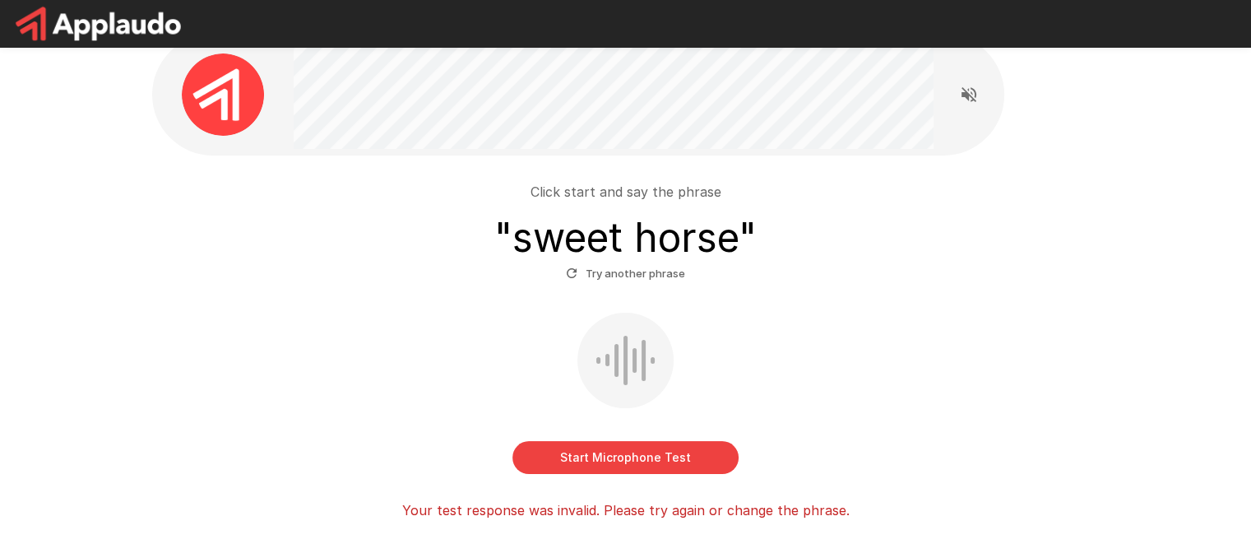 This screenshot has height=558, width=1251. Describe the element at coordinates (625, 457) in the screenshot. I see `button: Start Microphone Test` at that location.